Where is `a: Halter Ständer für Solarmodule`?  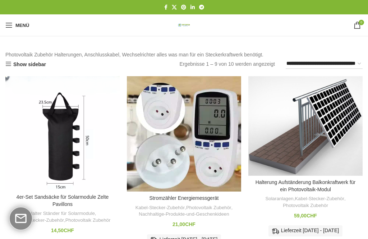 a: Halter Ständer für Solarmodule is located at coordinates (62, 214).